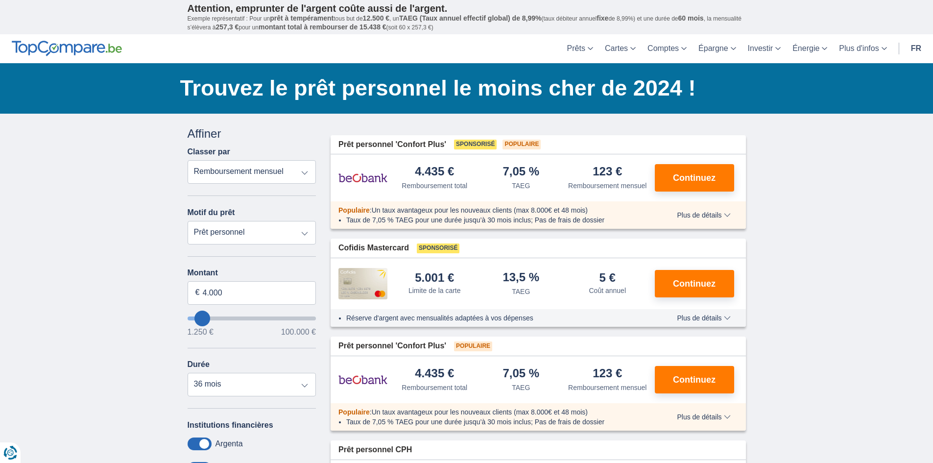 The image size is (933, 463). I want to click on p: Exemple représentatif : Pour un tous but de , un (taux débiteur annuel de 8,99%) et une durée de ..., so click(467, 23).